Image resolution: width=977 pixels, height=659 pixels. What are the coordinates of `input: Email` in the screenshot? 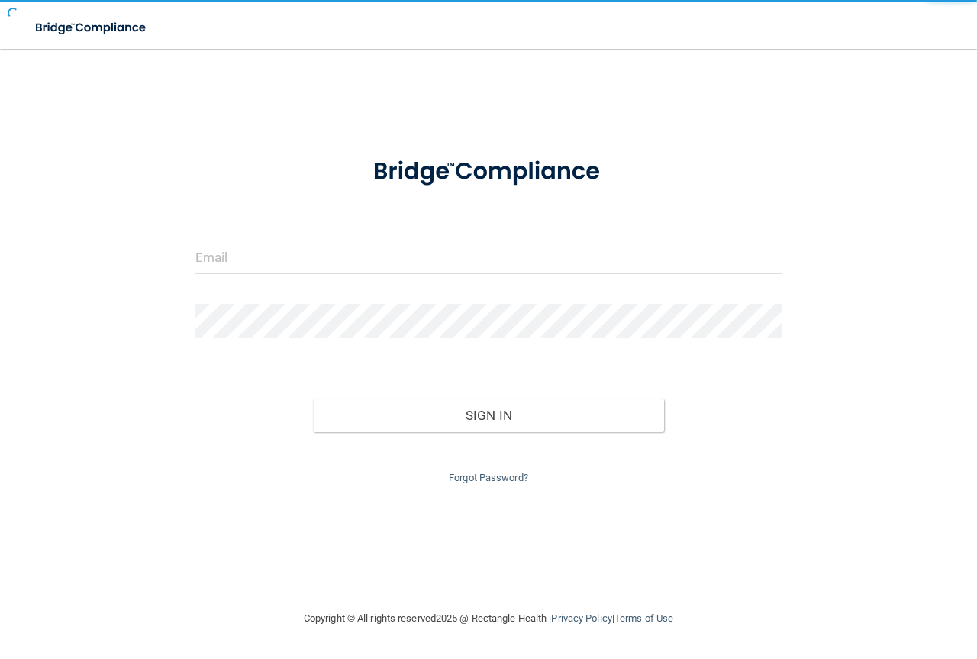 It's located at (489, 257).